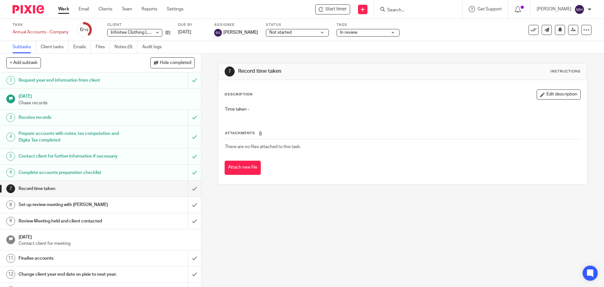 The width and height of the screenshot is (604, 287). I want to click on p: Chase records, so click(107, 103).